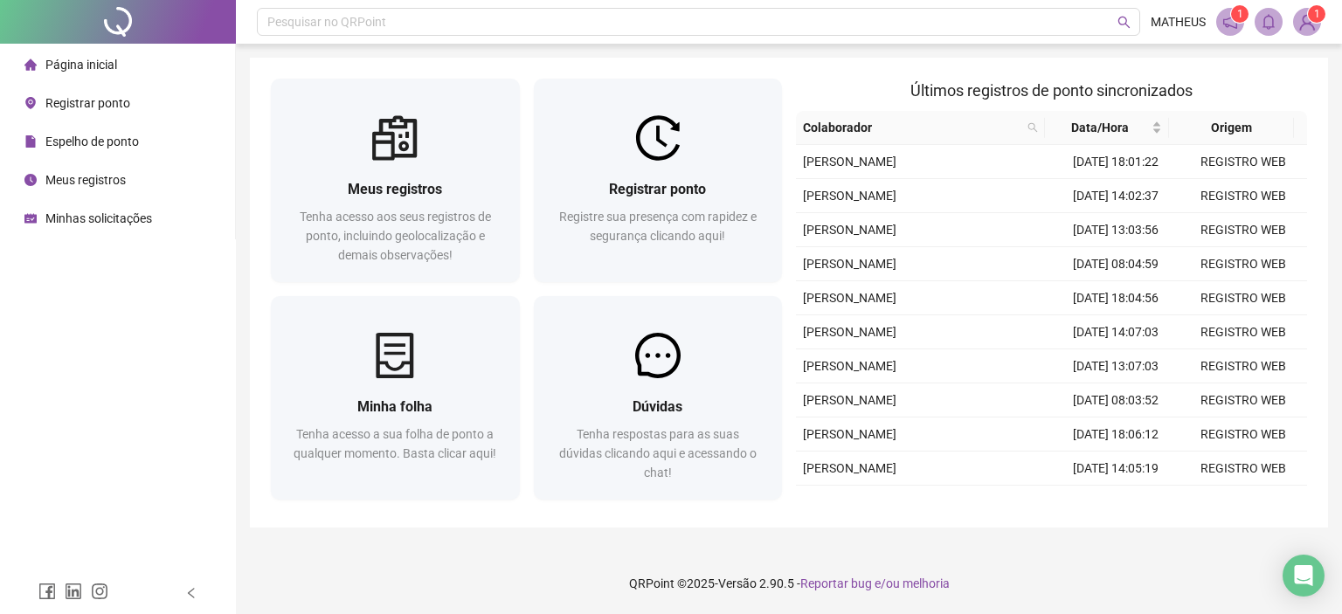 The width and height of the screenshot is (1342, 614). What do you see at coordinates (658, 180) in the screenshot?
I see `a: Registrar pontoRegistre sua presença com rapidez e segurança clicando aqui!` at bounding box center [658, 180].